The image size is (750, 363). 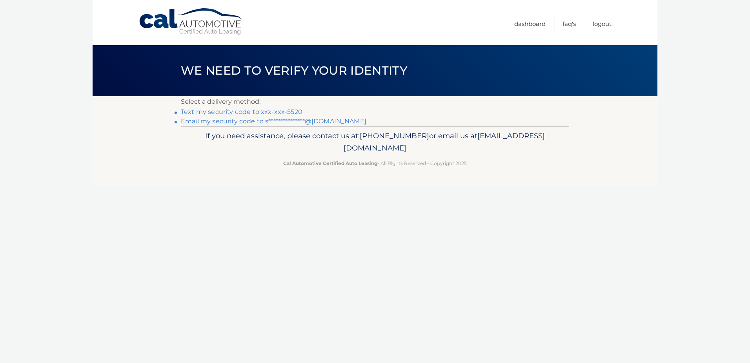 What do you see at coordinates (375, 102) in the screenshot?
I see `p: Select a delivery method:` at bounding box center [375, 102].